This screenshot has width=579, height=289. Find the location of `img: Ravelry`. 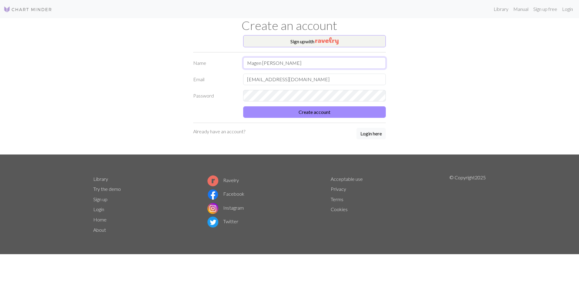

img: Ravelry is located at coordinates (326, 41).